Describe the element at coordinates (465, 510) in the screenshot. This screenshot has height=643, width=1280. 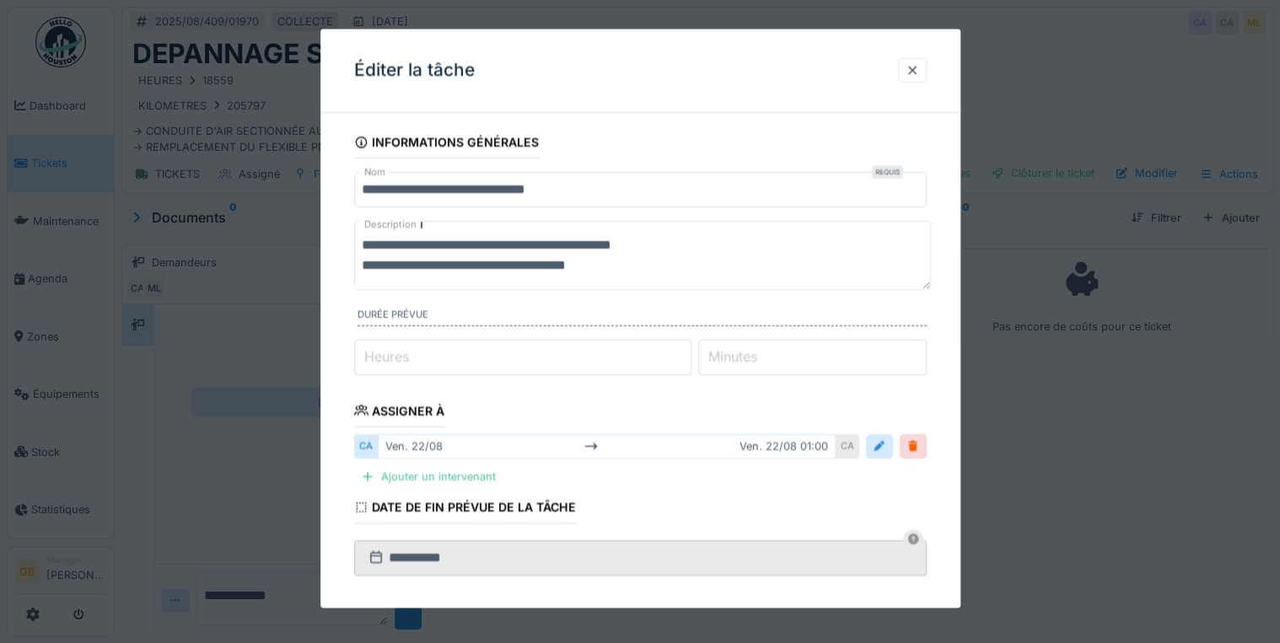
I see `div: Date de fin prévue de la tâche` at that location.